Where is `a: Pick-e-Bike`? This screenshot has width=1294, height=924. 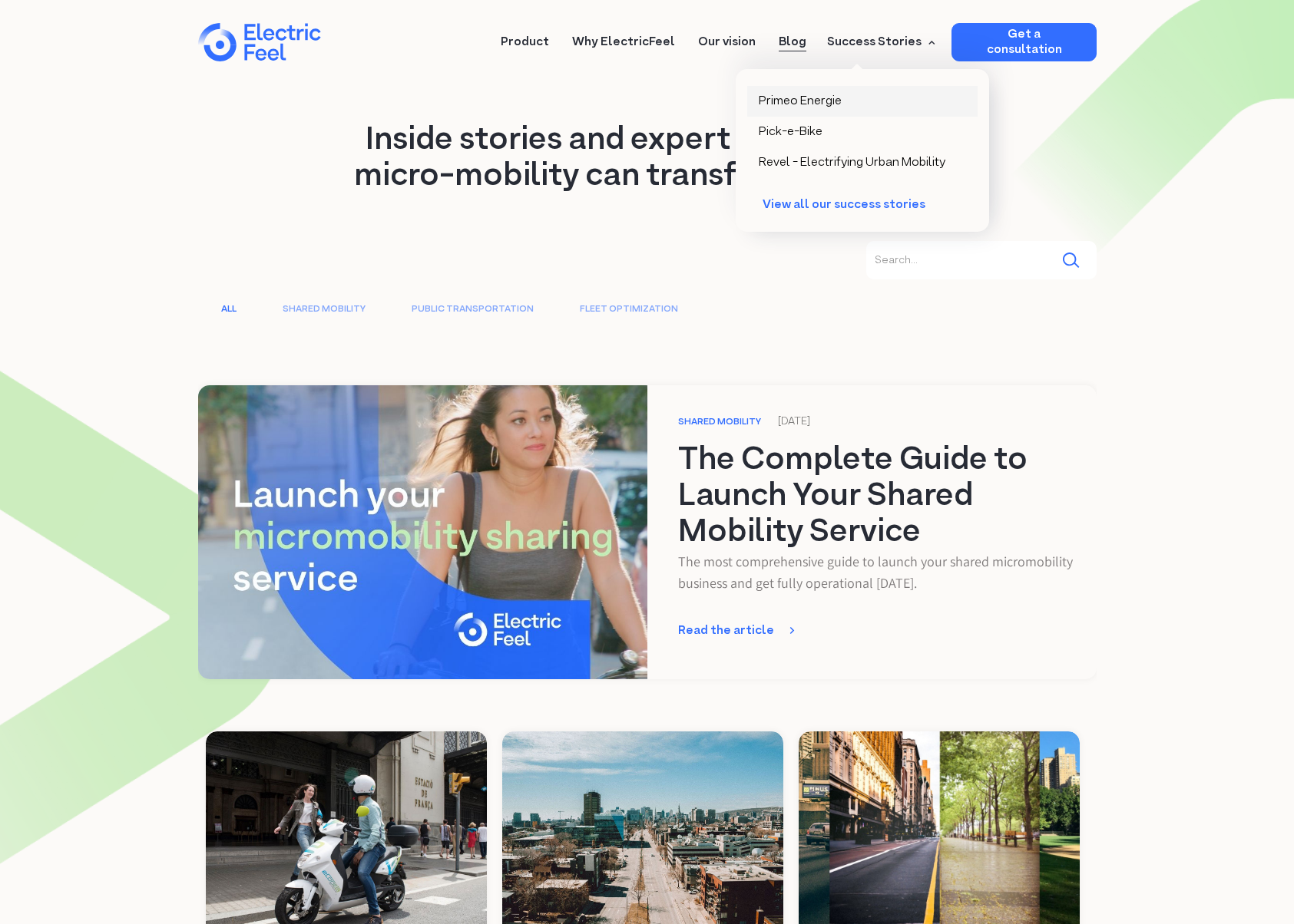
a: Pick-e-Bike is located at coordinates (862, 132).